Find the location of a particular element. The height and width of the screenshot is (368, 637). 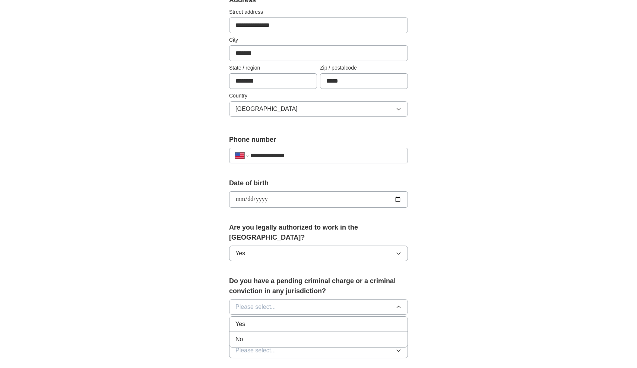

label: Date of birth is located at coordinates (319, 183).